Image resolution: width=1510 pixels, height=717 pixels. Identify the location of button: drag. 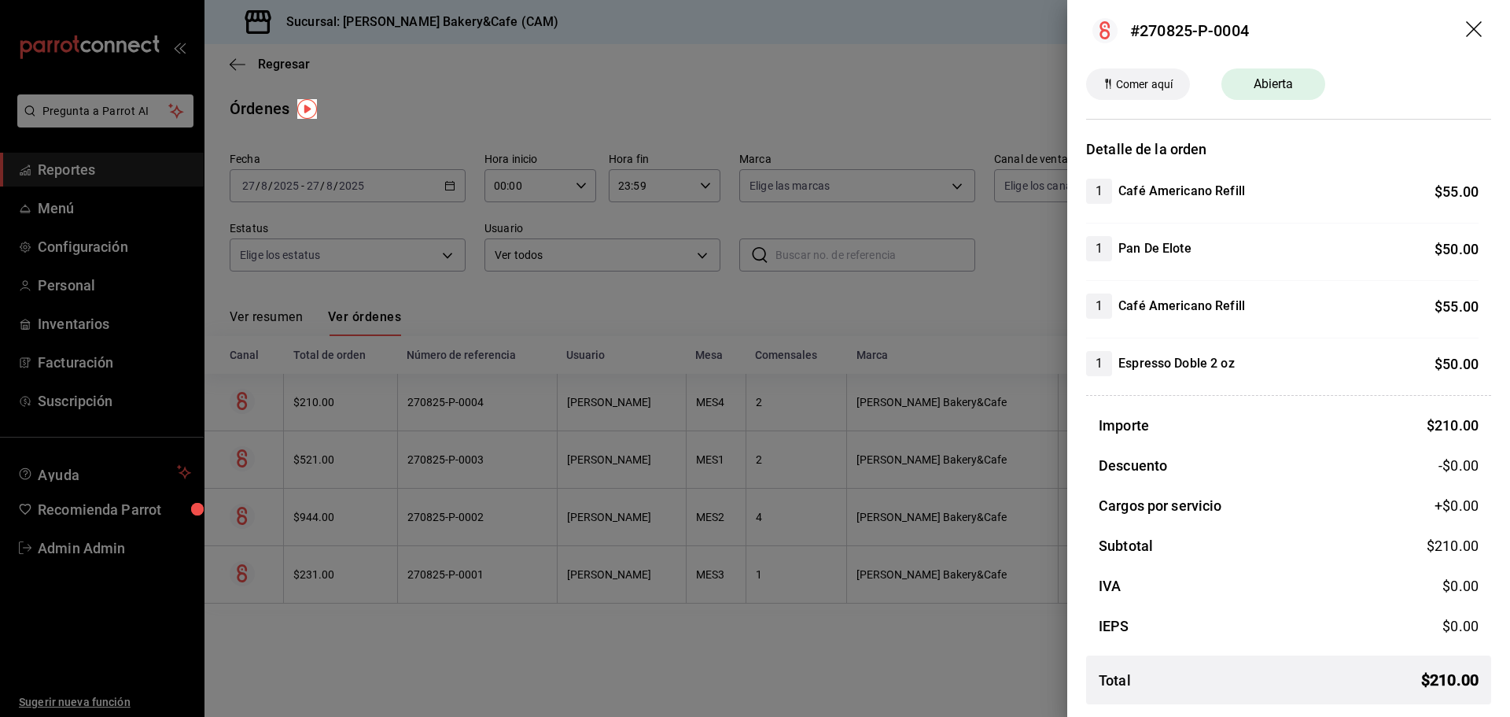
(1476, 31).